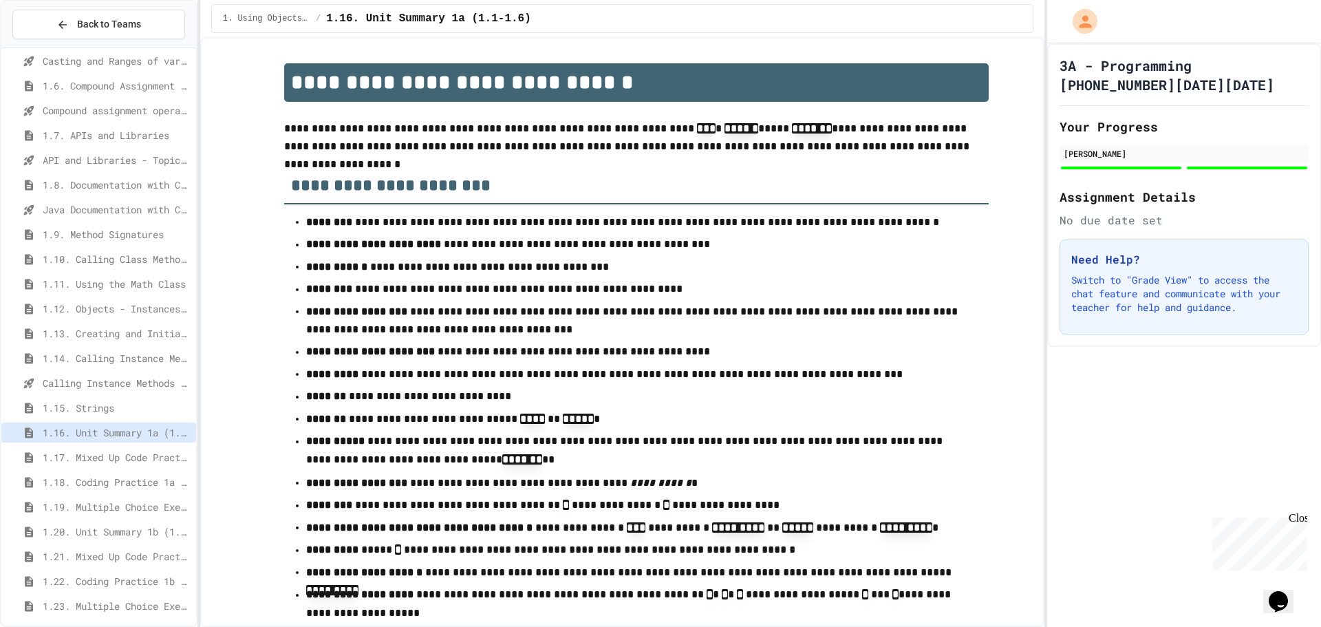 The width and height of the screenshot is (1321, 627). What do you see at coordinates (116, 556) in the screenshot?
I see `span: 1.21. Mixed Up Code Practice 1b (1.7-1.15)` at bounding box center [116, 556].